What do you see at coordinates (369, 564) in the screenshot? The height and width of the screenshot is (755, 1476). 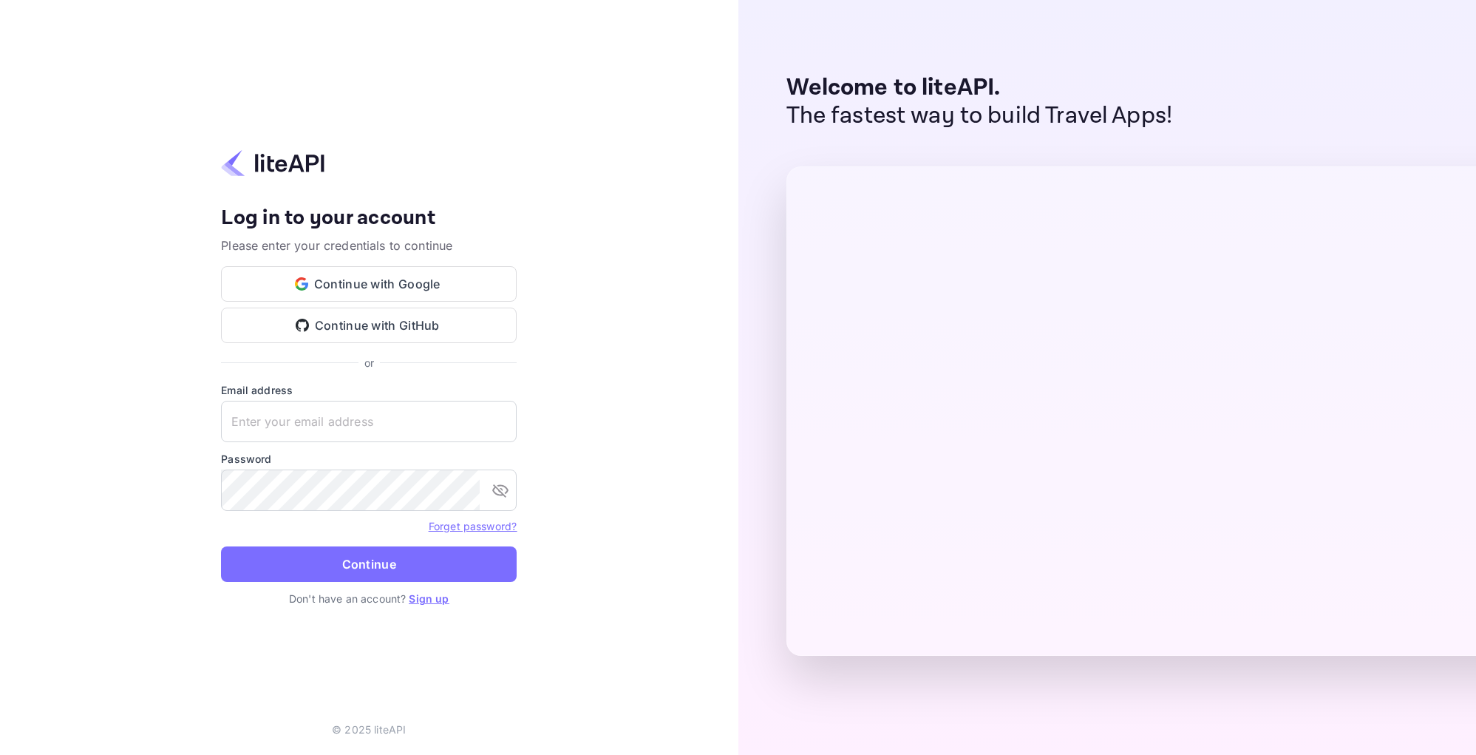 I see `button: Continue` at bounding box center [369, 564].